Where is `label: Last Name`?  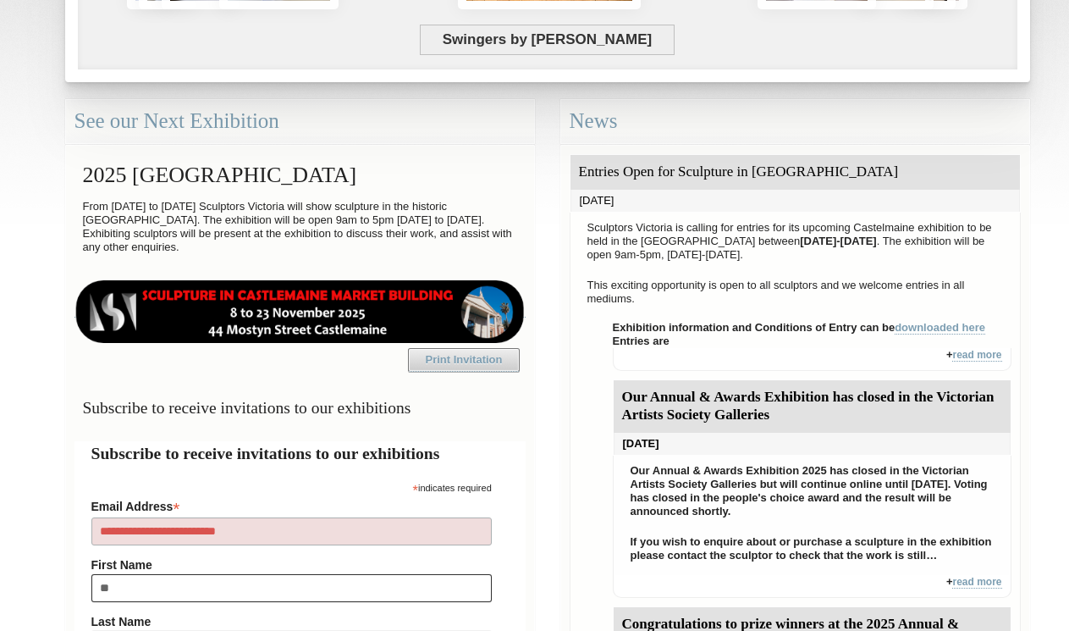
label: Last Name is located at coordinates (291, 622).